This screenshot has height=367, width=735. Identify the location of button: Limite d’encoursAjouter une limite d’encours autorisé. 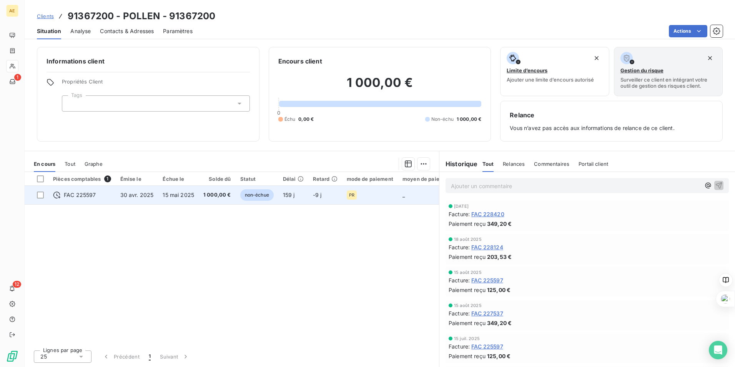
(554, 72).